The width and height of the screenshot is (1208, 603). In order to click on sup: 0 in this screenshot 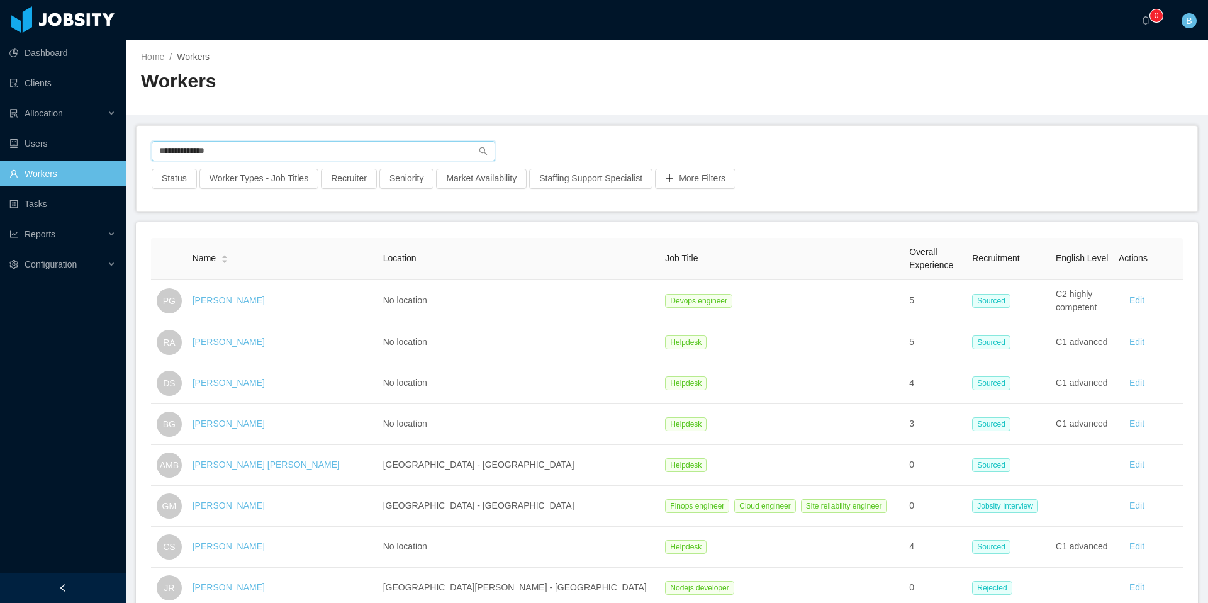, I will do `click(1156, 16)`.